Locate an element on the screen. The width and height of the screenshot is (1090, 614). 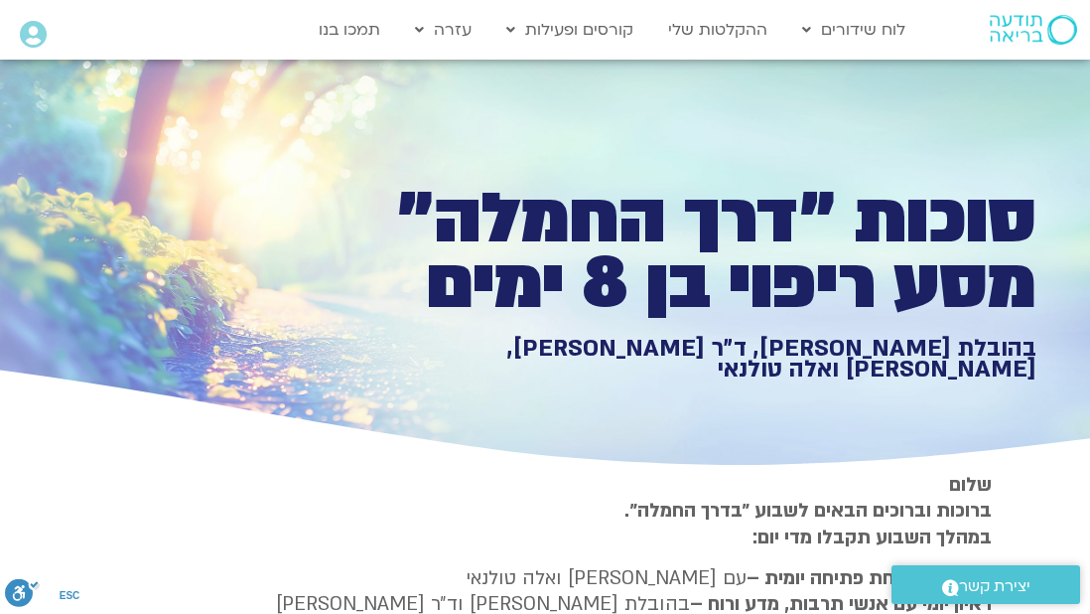
a: ההקלטות שלי is located at coordinates (718, 30).